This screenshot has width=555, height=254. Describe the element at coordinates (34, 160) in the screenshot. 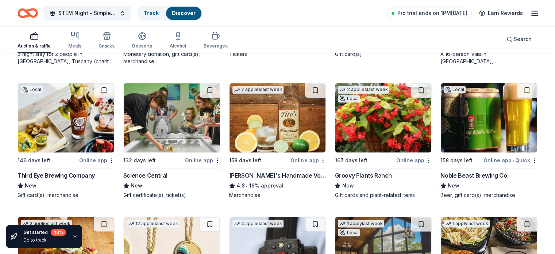

I see `div: 146 days left` at that location.